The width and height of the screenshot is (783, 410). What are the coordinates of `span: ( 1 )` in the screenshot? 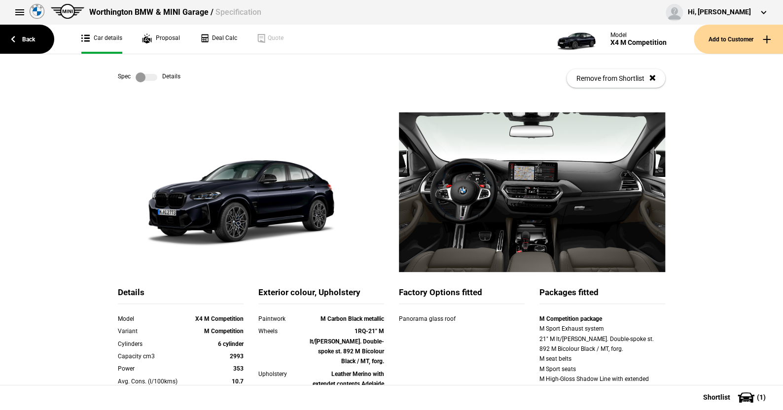 It's located at (762, 398).